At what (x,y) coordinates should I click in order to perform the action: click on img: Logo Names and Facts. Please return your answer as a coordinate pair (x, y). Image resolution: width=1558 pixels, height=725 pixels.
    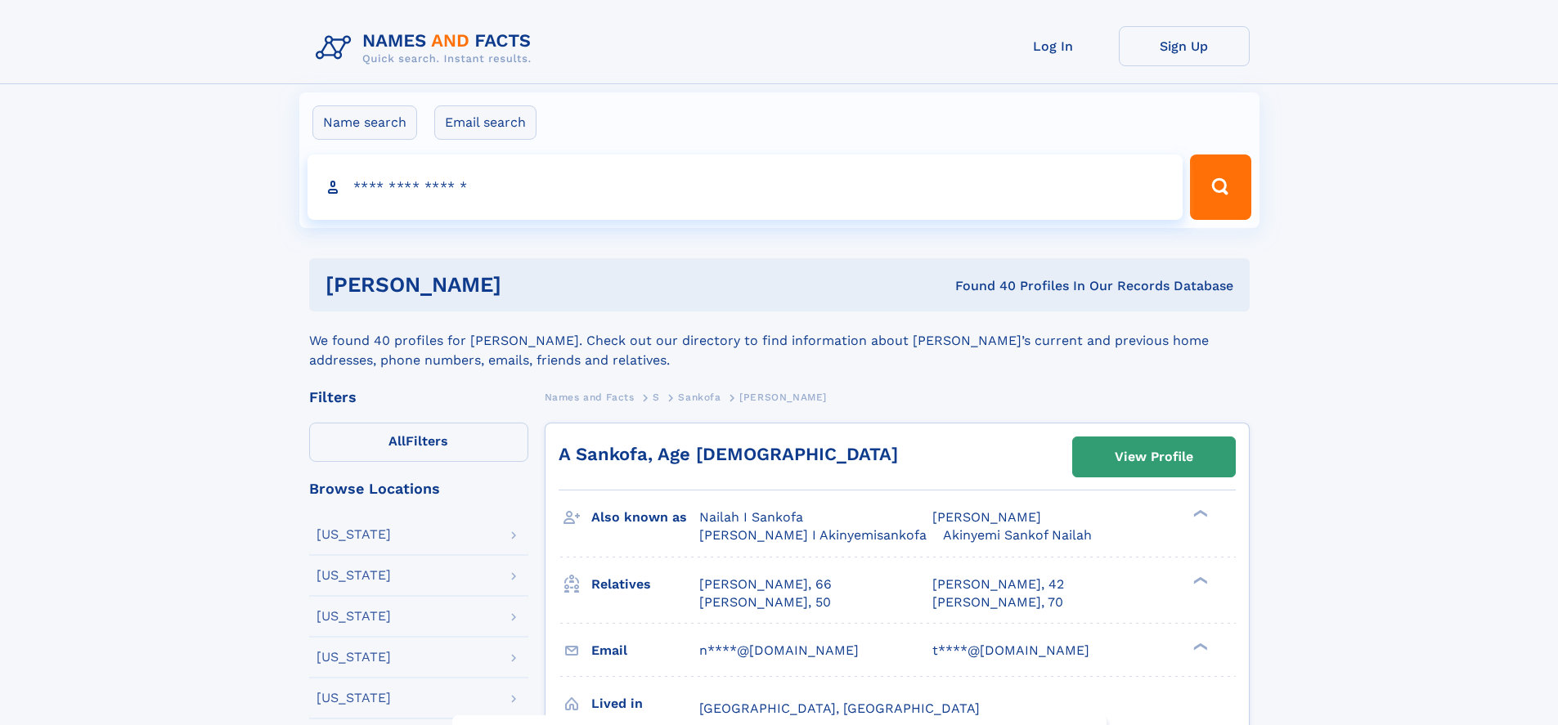
    Looking at the image, I should click on (427, 48).